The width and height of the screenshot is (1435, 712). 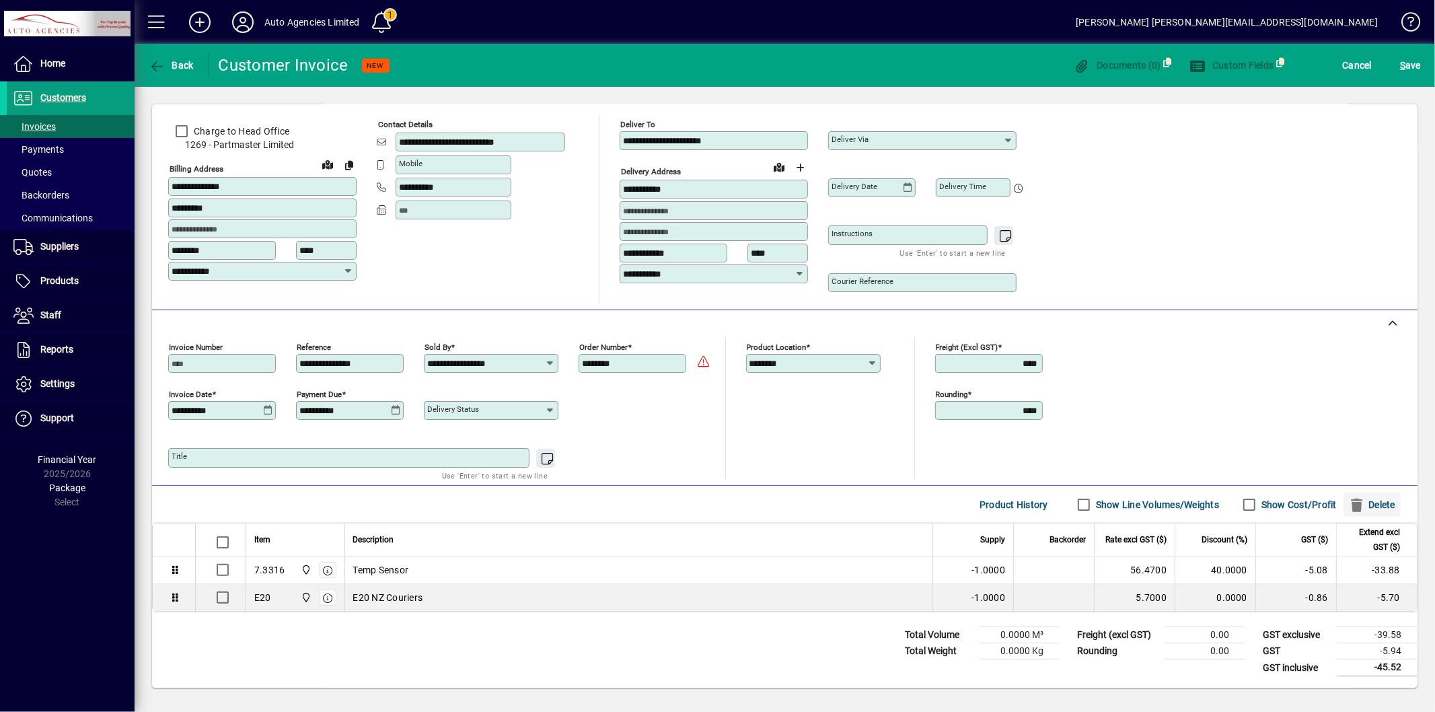 What do you see at coordinates (262, 597) in the screenshot?
I see `div: E20` at bounding box center [262, 597].